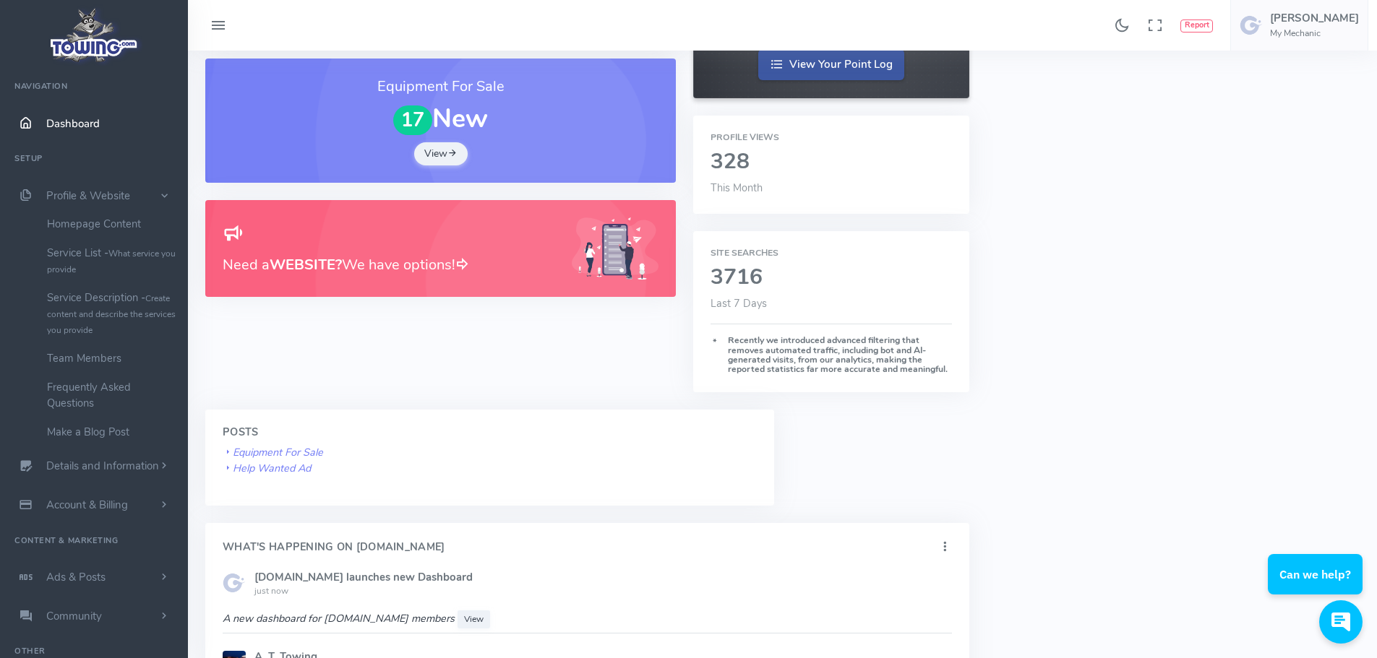  What do you see at coordinates (830, 356) in the screenshot?
I see `h6: Recently we introduced advanced filtering that removes automated traffic, including bot and AI-ge...` at bounding box center [830, 356].